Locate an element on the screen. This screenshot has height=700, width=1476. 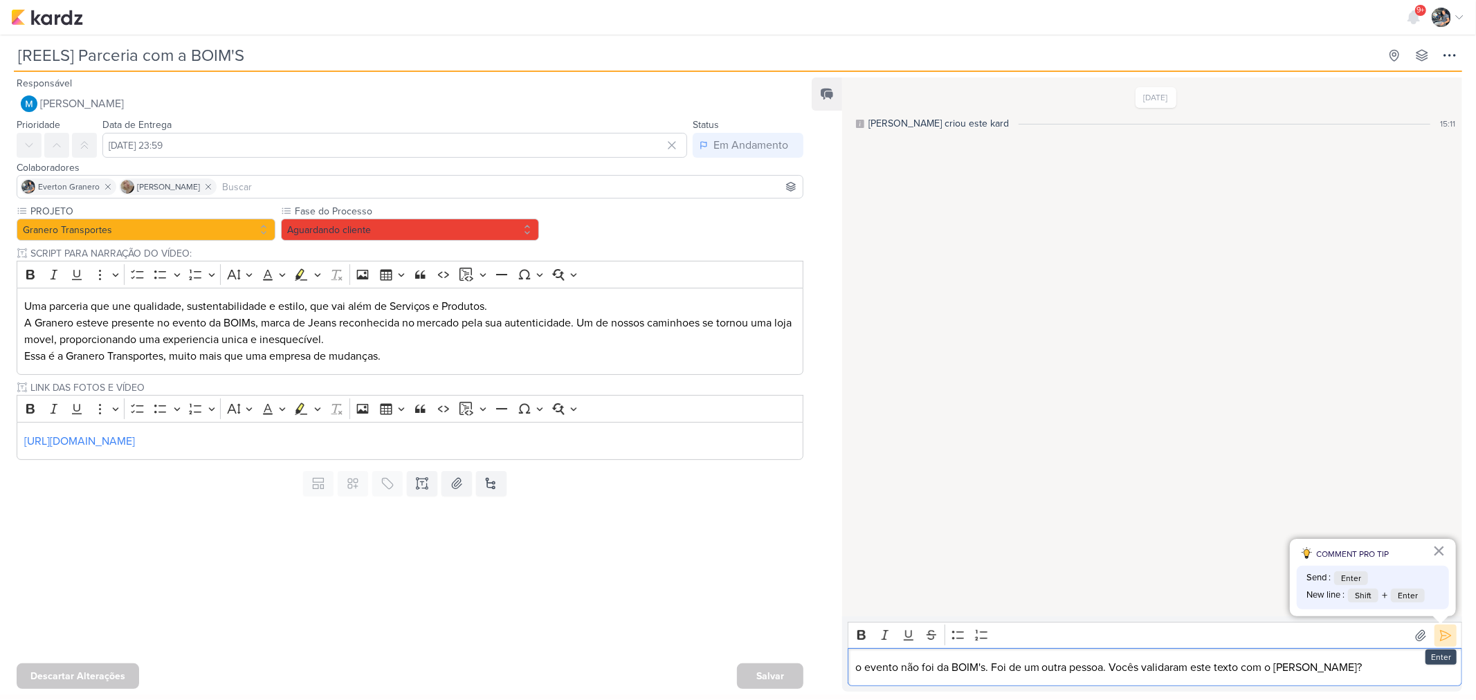
p: Essa é a Granero Transportes, muito mais que uma empresa de mudanças. is located at coordinates (410, 356).